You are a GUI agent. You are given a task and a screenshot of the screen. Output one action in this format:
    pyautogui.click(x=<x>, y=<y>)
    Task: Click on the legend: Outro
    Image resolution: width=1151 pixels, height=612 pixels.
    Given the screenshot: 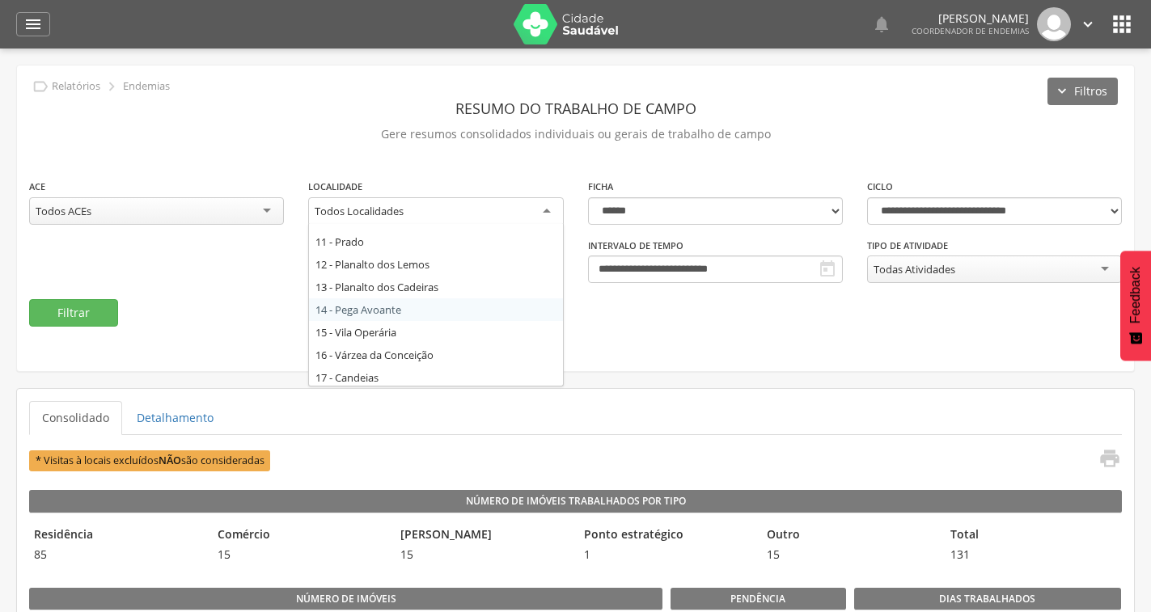 What is the action you would take?
    pyautogui.click(x=849, y=535)
    